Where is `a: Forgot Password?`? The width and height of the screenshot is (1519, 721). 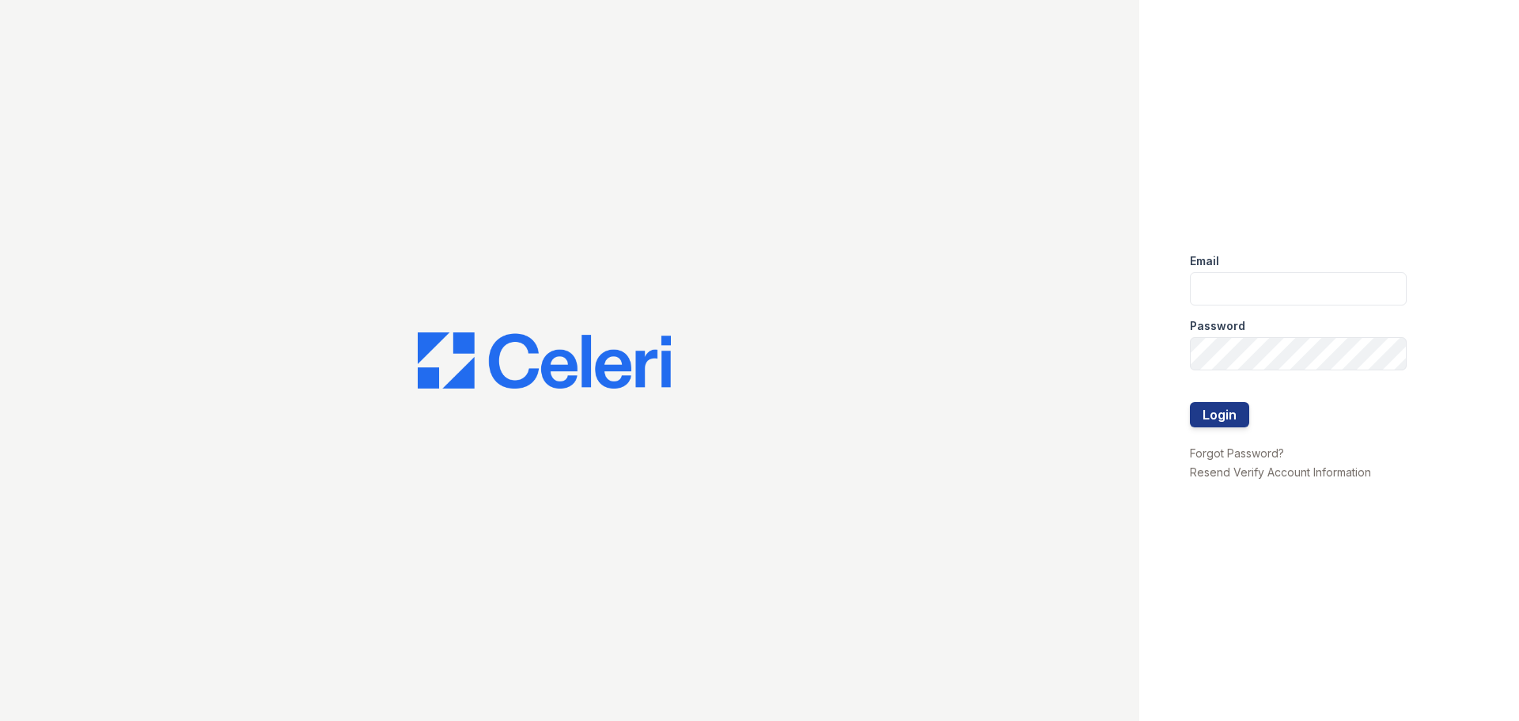
a: Forgot Password? is located at coordinates (1237, 453).